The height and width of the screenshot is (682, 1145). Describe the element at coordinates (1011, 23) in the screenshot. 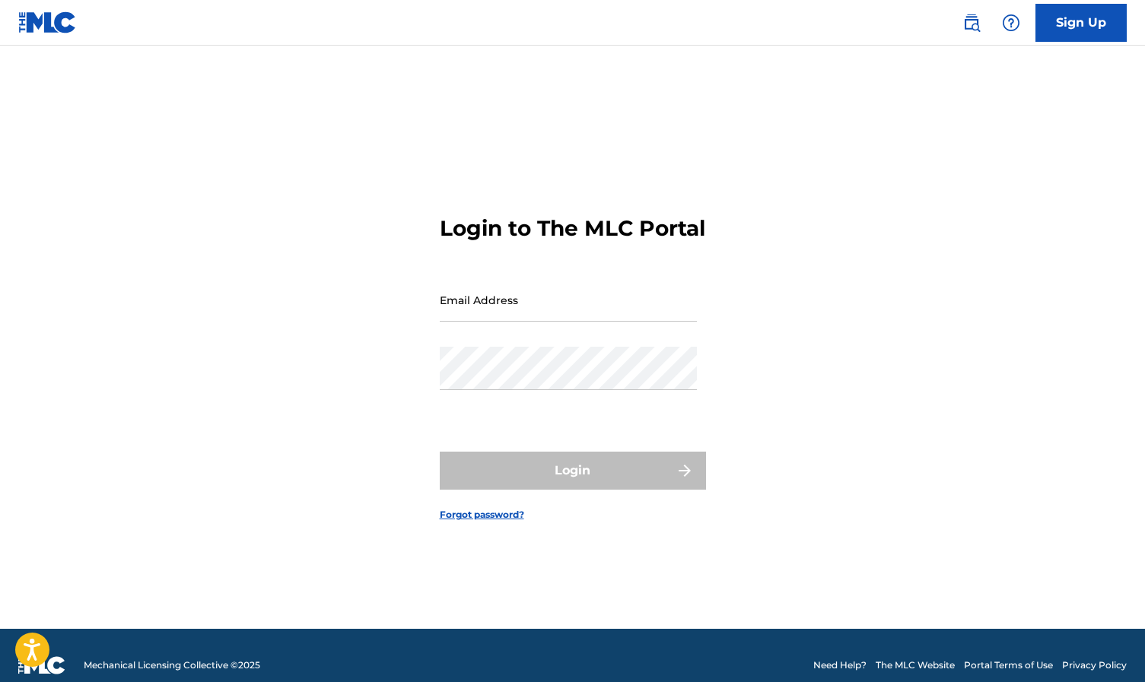

I see `img: help` at that location.